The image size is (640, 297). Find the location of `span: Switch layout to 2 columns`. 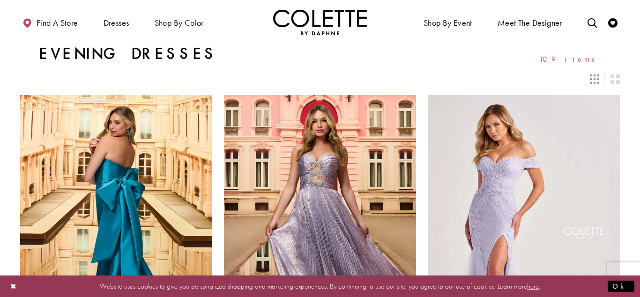

span: Switch layout to 2 columns is located at coordinates (615, 79).